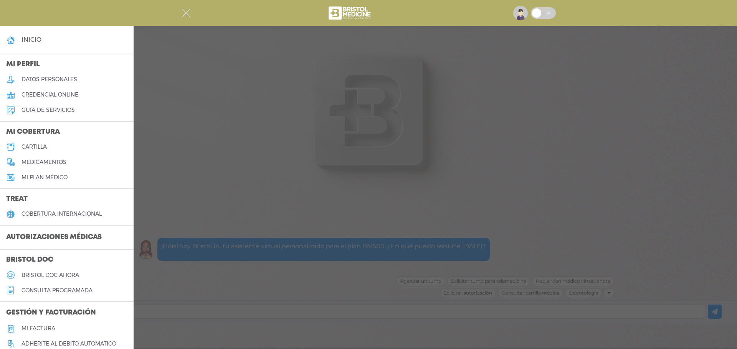 Image resolution: width=737 pixels, height=349 pixels. What do you see at coordinates (48, 110) in the screenshot?
I see `h5: guía de servicios` at bounding box center [48, 110].